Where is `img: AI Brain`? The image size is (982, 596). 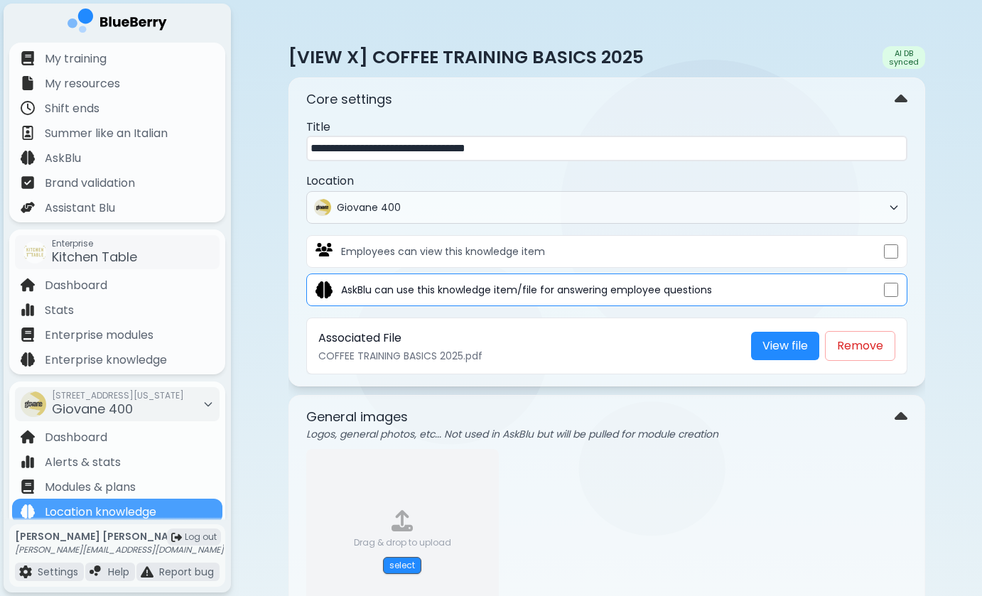
img: AI Brain is located at coordinates (324, 290).